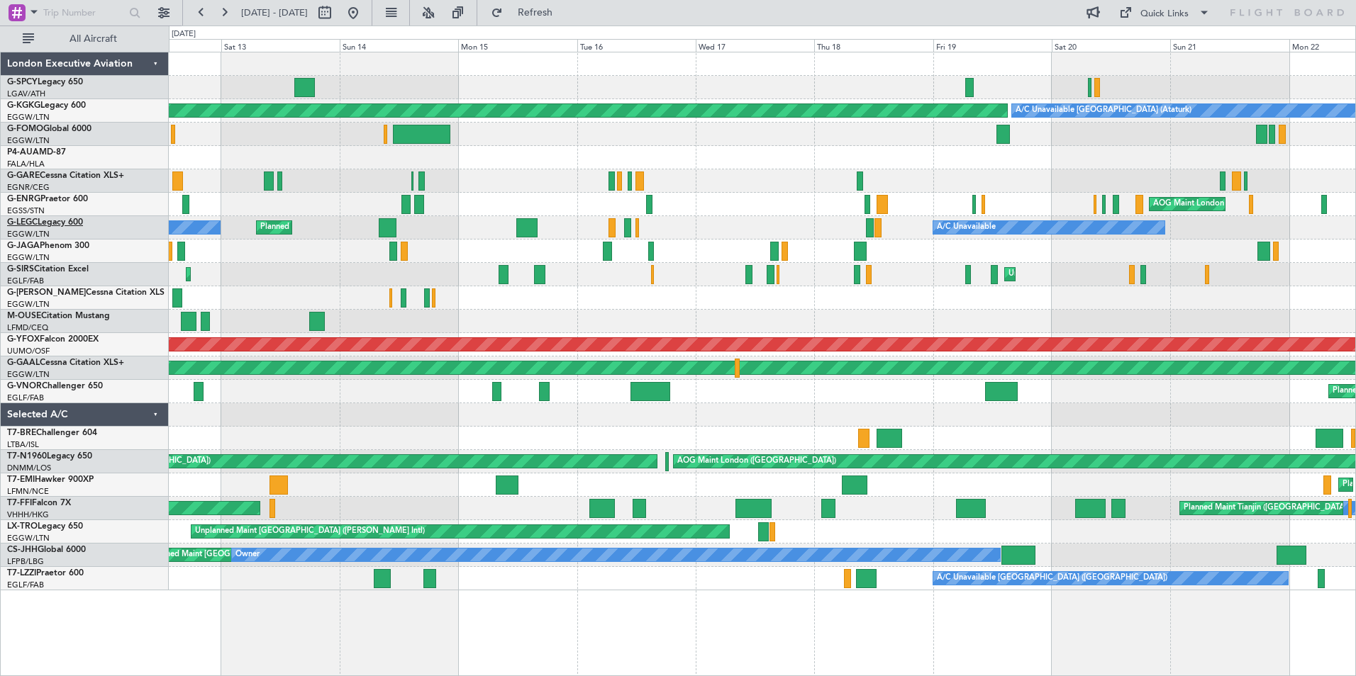 The image size is (1356, 676). Describe the element at coordinates (28, 515) in the screenshot. I see `a: VHHH/HKG` at that location.